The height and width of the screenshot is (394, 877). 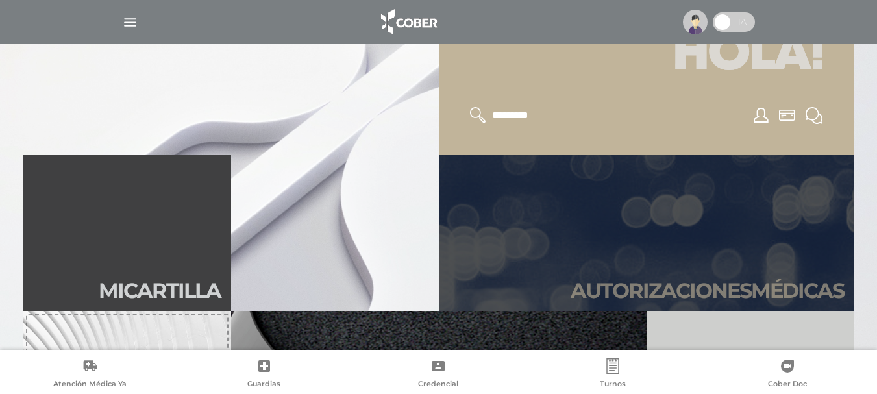 I want to click on a: Atención Médica Ya, so click(x=90, y=374).